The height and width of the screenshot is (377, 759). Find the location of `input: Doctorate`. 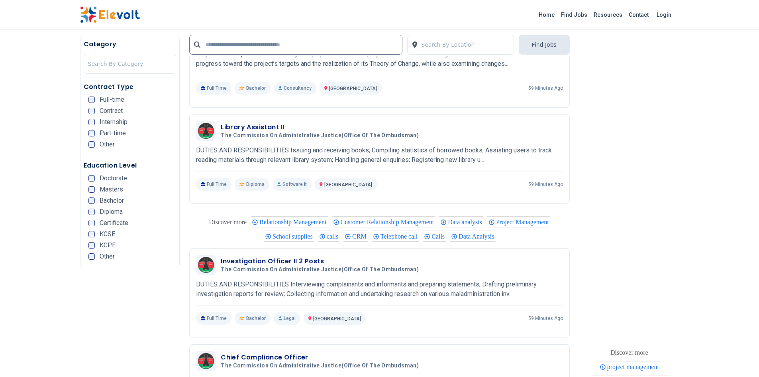

input: Doctorate is located at coordinates (92, 178).